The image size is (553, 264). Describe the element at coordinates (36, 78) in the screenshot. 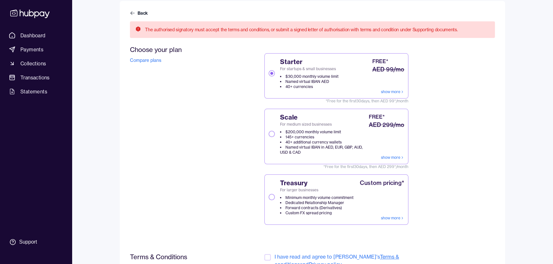

I see `a: Transactions` at that location.